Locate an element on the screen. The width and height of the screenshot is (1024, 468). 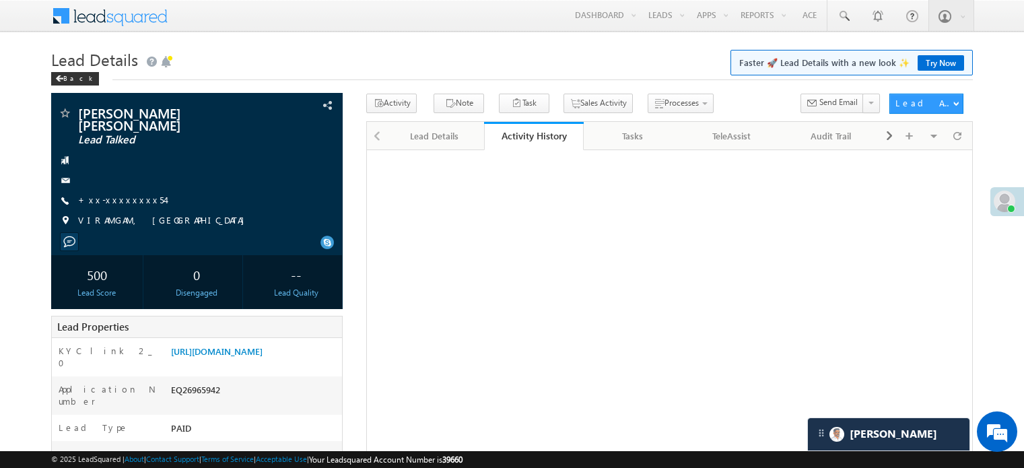
div: 500 is located at coordinates (97, 274).